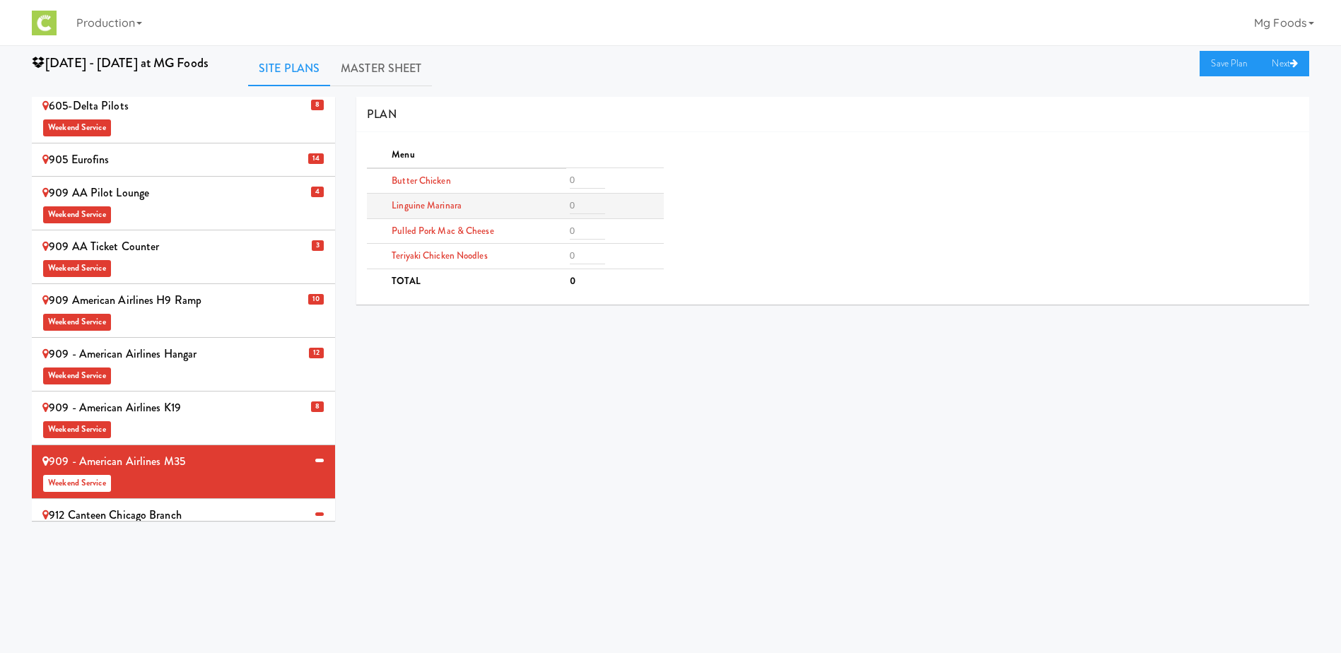 This screenshot has width=1341, height=653. I want to click on div: 909 - American Airlines K19, so click(183, 418).